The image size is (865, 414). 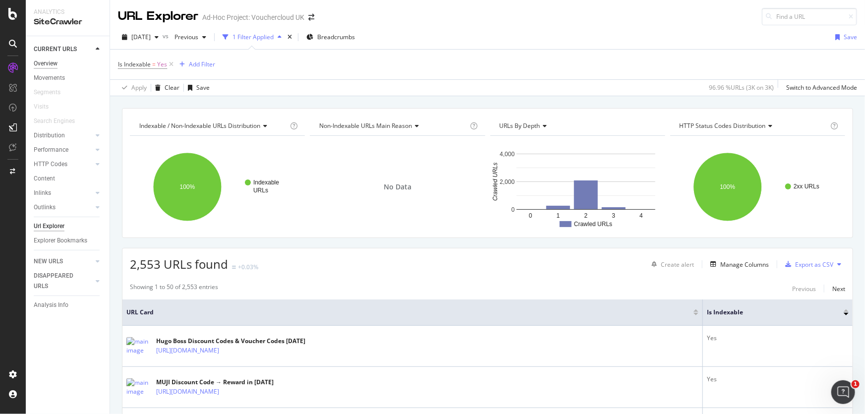 I want to click on div: NEW URLS, so click(x=48, y=261).